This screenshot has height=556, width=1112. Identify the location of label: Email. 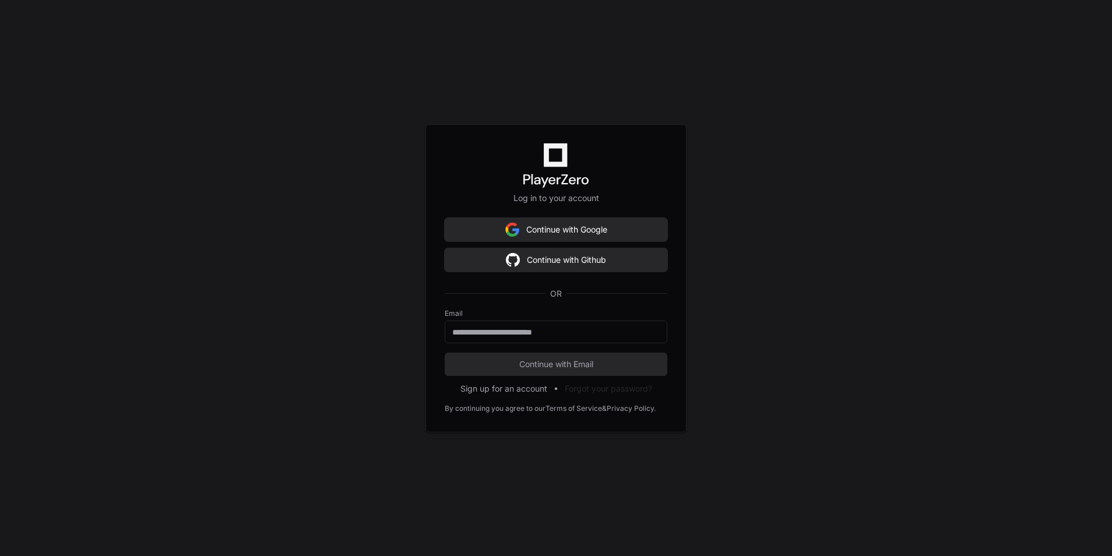
(556, 314).